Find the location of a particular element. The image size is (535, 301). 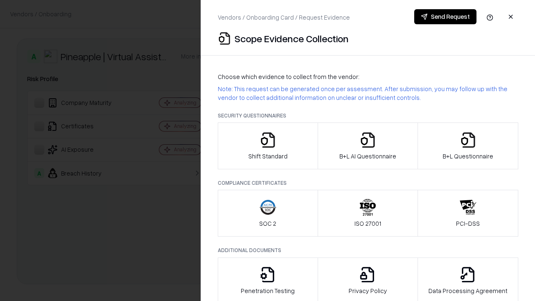

p: Scope Evidence Collection is located at coordinates (291, 38).